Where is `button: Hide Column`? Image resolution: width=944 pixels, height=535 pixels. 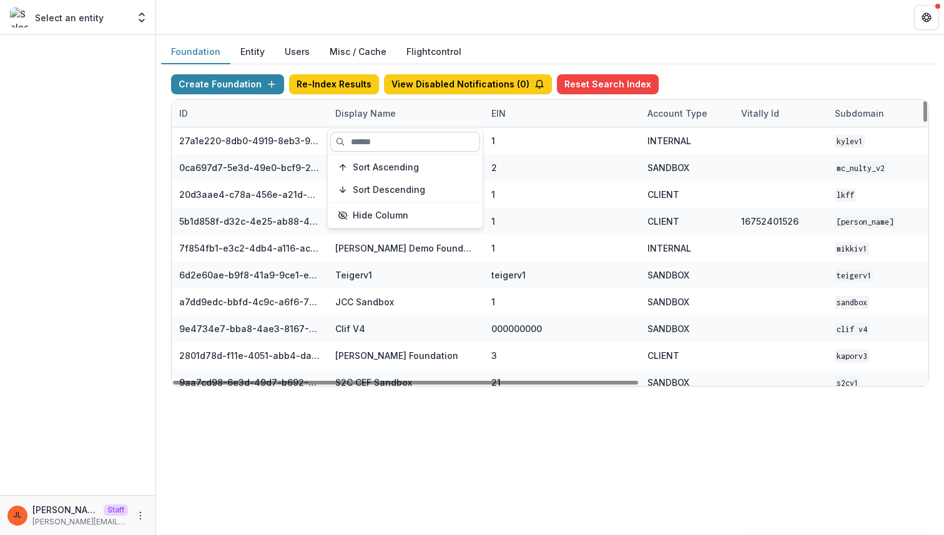
button: Hide Column is located at coordinates (405, 215).